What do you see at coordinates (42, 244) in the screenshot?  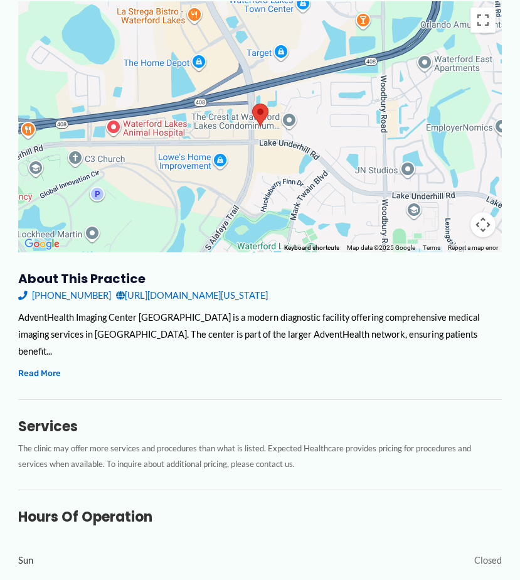 I see `a: Open this area in Google Maps (opens a new window)` at bounding box center [42, 244].